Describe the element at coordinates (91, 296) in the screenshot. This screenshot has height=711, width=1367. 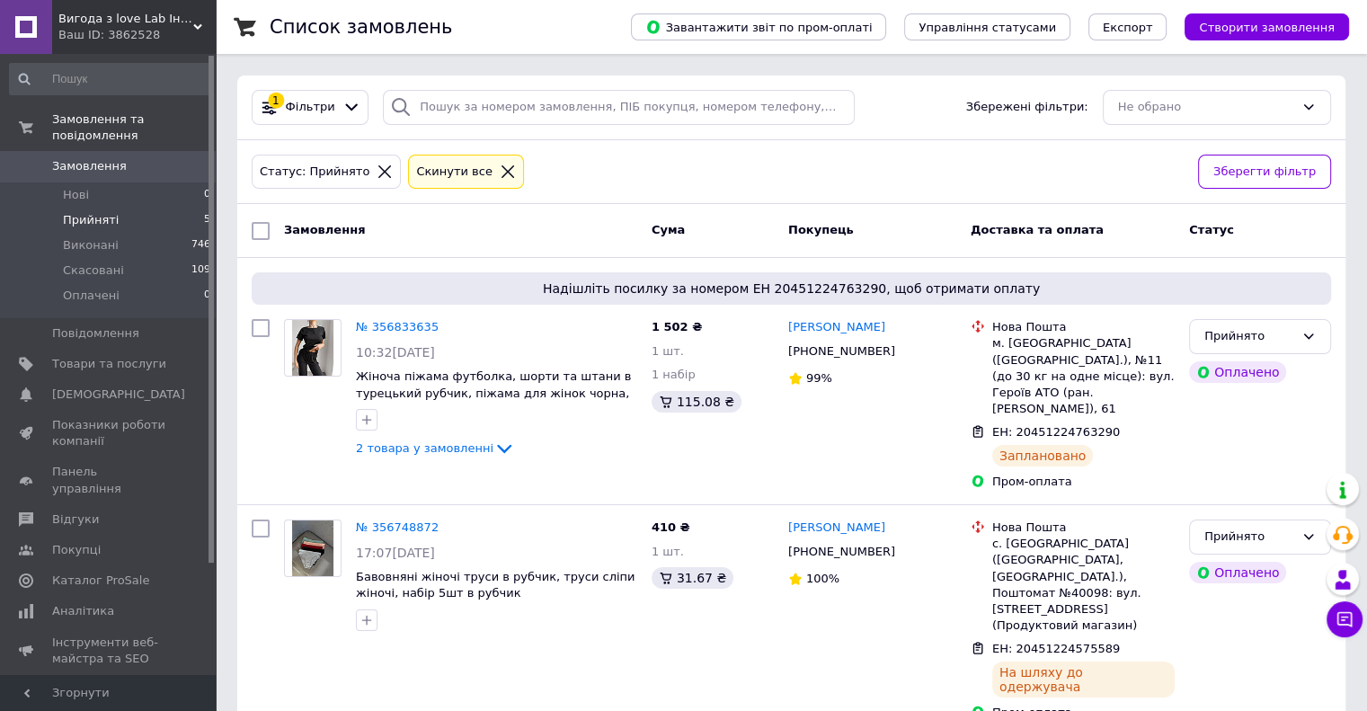
I see `span: Оплачені` at that location.